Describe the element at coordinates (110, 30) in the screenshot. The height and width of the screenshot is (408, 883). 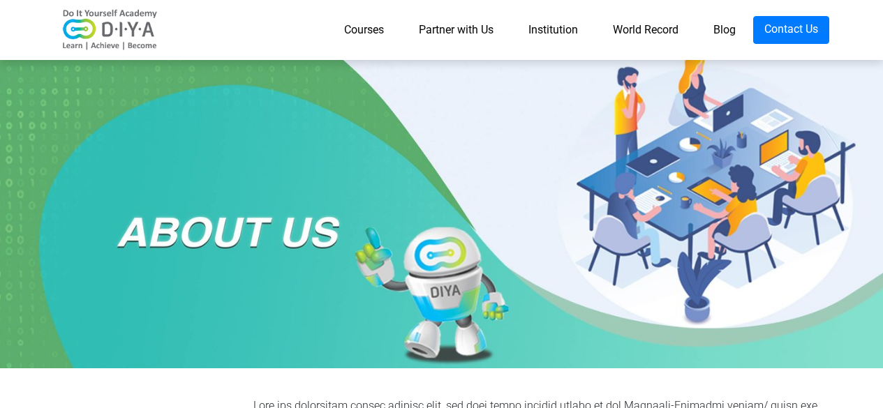
I see `img: logo-v2.png` at that location.